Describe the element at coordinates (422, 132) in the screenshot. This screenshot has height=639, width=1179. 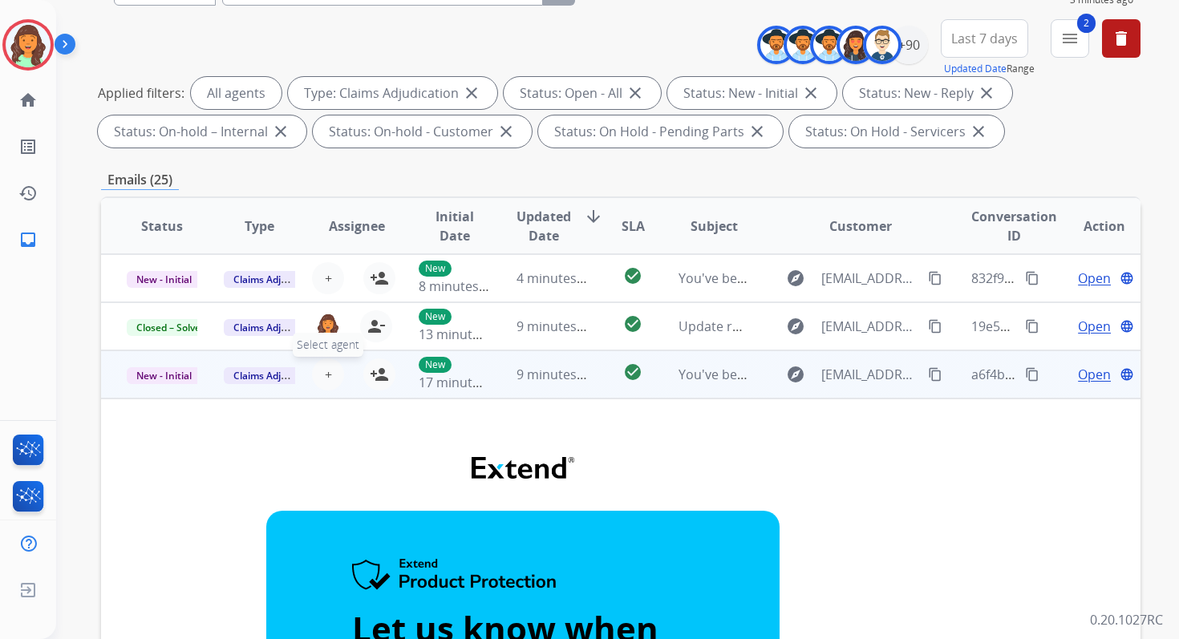
I see `div: Status: On-hold - Customer` at that location.